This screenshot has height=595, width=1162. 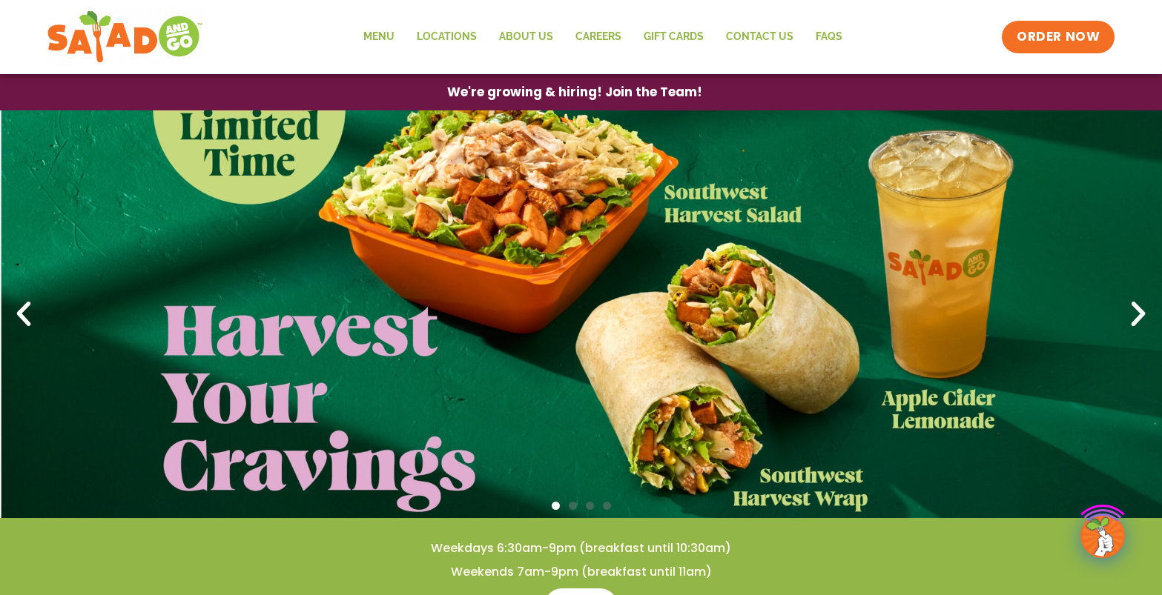 I want to click on a: Careers, so click(x=598, y=37).